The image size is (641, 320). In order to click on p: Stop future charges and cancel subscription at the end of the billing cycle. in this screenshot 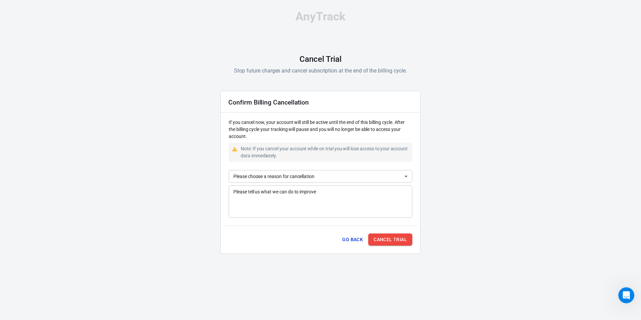, I will do `click(320, 70)`.